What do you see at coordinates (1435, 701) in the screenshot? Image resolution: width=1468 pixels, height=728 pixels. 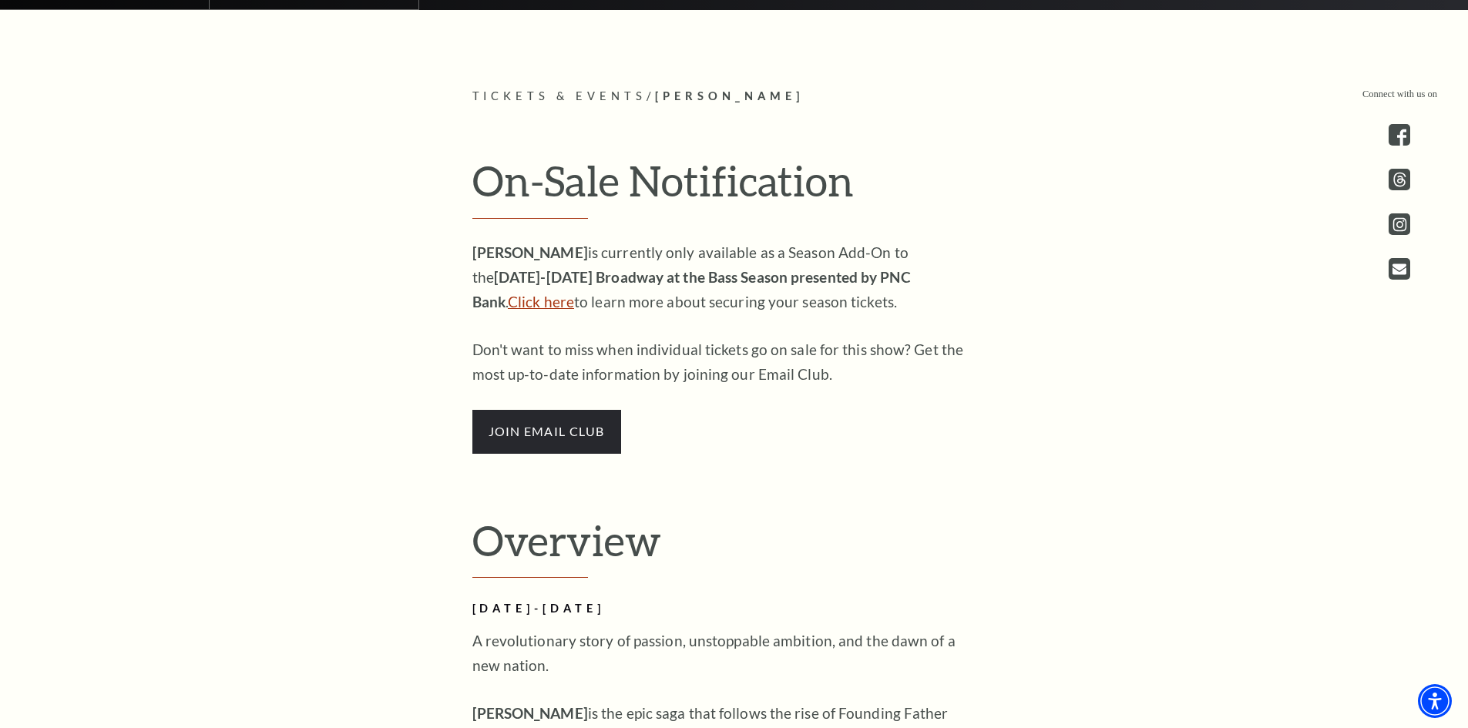 I see `div: Accessibility Menu` at bounding box center [1435, 701].